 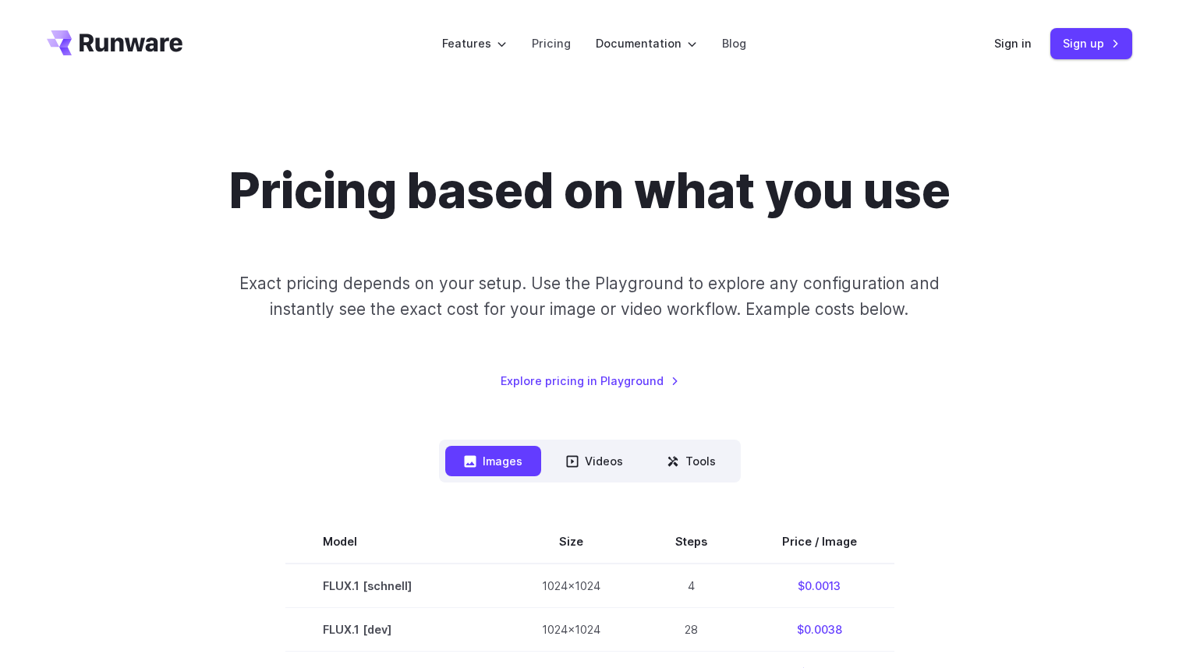 What do you see at coordinates (691, 586) in the screenshot?
I see `td: 4` at bounding box center [691, 586].